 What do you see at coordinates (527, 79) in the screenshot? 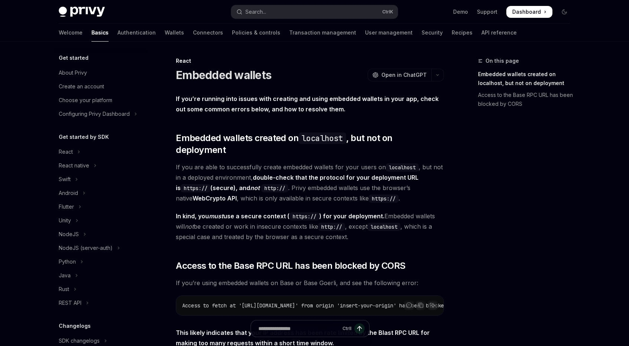
I see `a: Embedded wallets created on localhost, but not on deployment` at bounding box center [527, 79].